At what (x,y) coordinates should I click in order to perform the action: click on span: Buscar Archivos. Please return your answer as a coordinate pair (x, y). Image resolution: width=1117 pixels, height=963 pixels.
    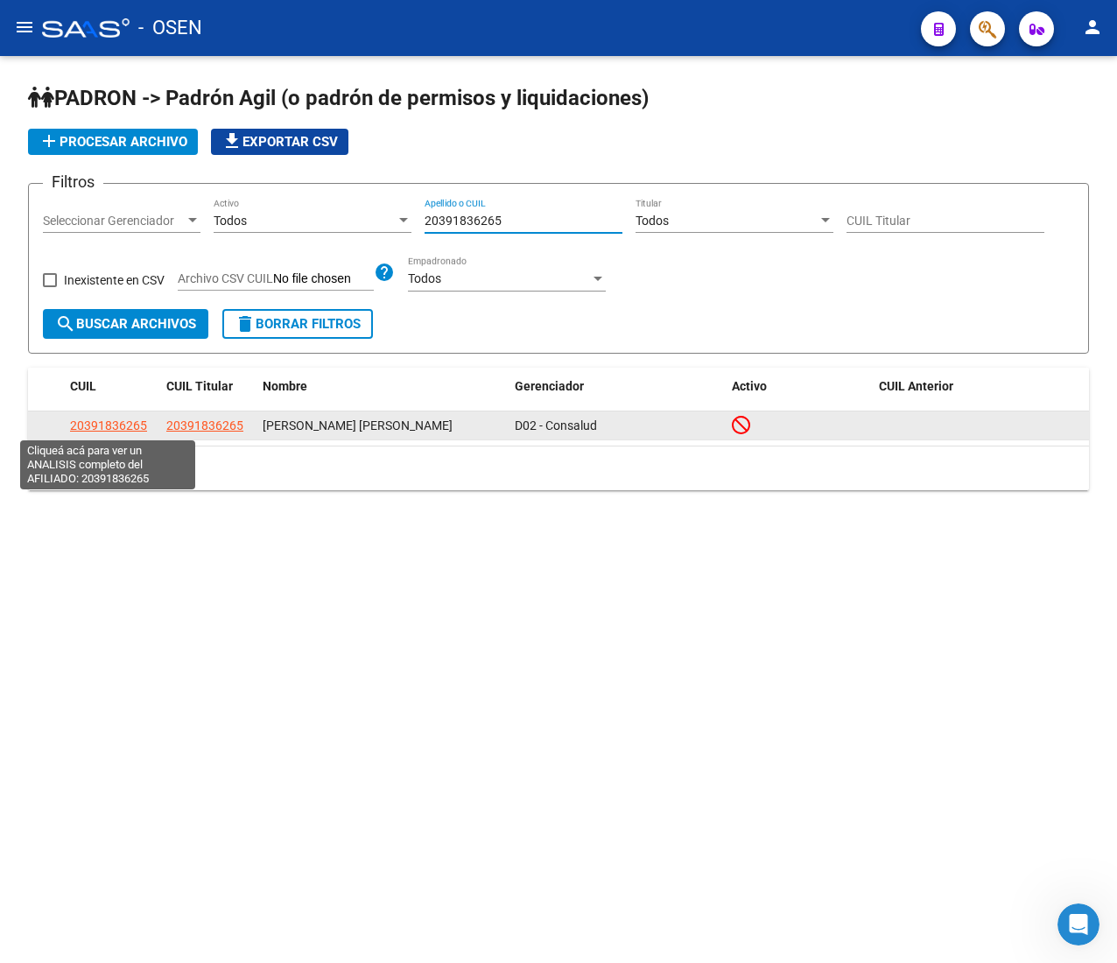
    Looking at the image, I should click on (125, 324).